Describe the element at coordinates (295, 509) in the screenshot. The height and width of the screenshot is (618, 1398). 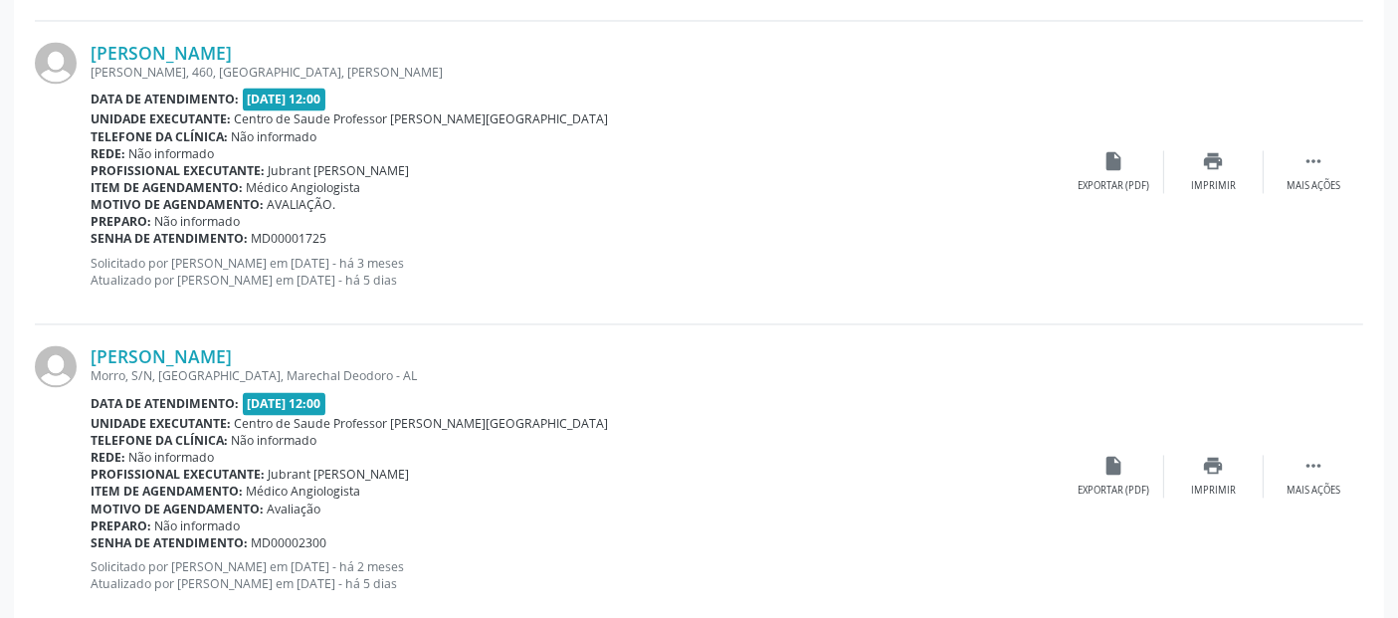
I see `span: Avaliação` at that location.